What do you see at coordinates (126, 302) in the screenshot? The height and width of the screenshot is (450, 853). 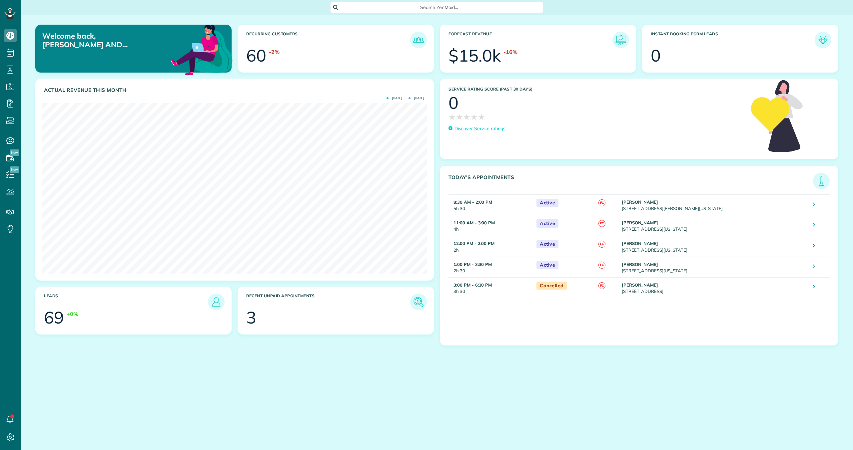 I see `h3: Leads` at bounding box center [126, 302].